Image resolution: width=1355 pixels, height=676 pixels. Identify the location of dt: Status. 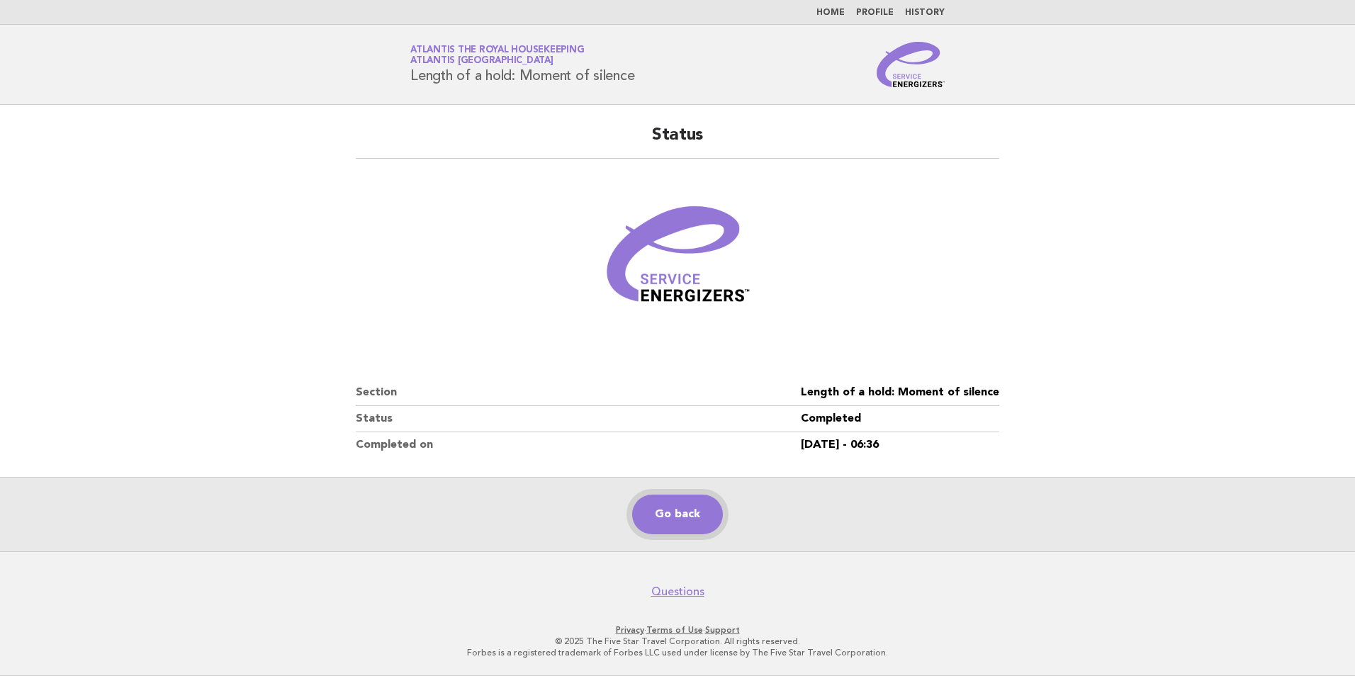
(578, 419).